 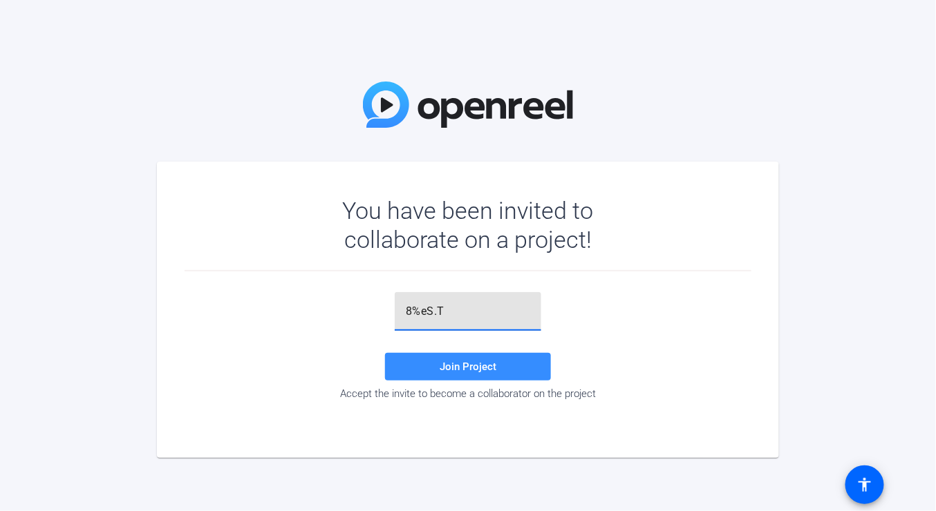 I want to click on img: OpenReel Logo, so click(x=468, y=104).